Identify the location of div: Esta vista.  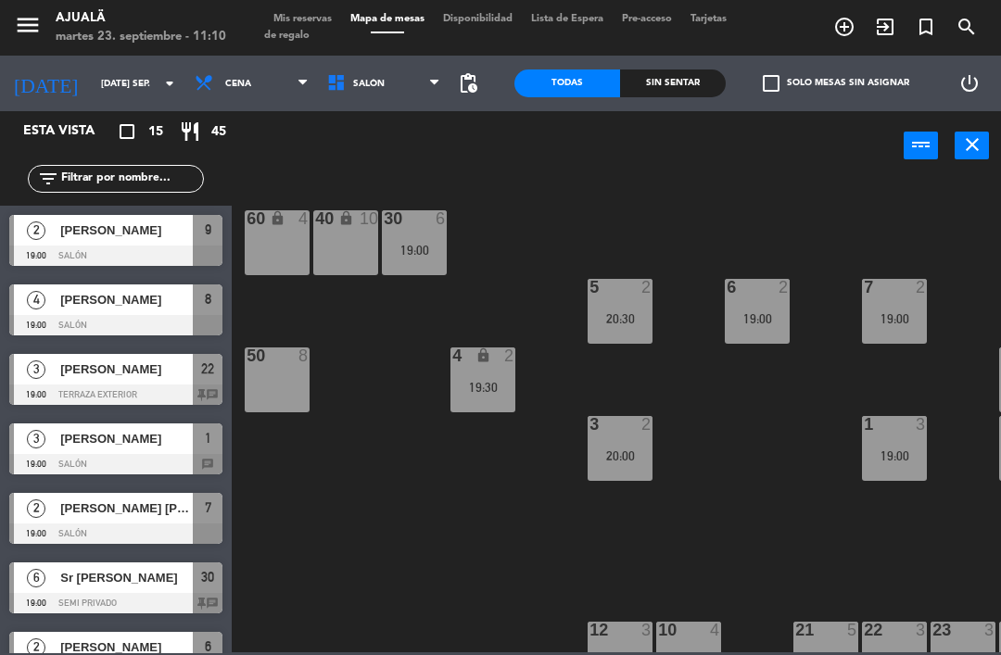
(71, 132).